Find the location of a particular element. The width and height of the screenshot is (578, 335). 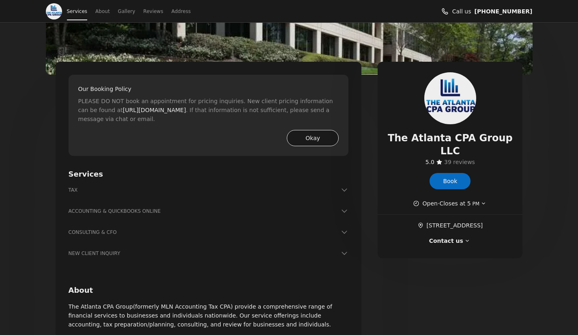

h2: About is located at coordinates (209, 290).